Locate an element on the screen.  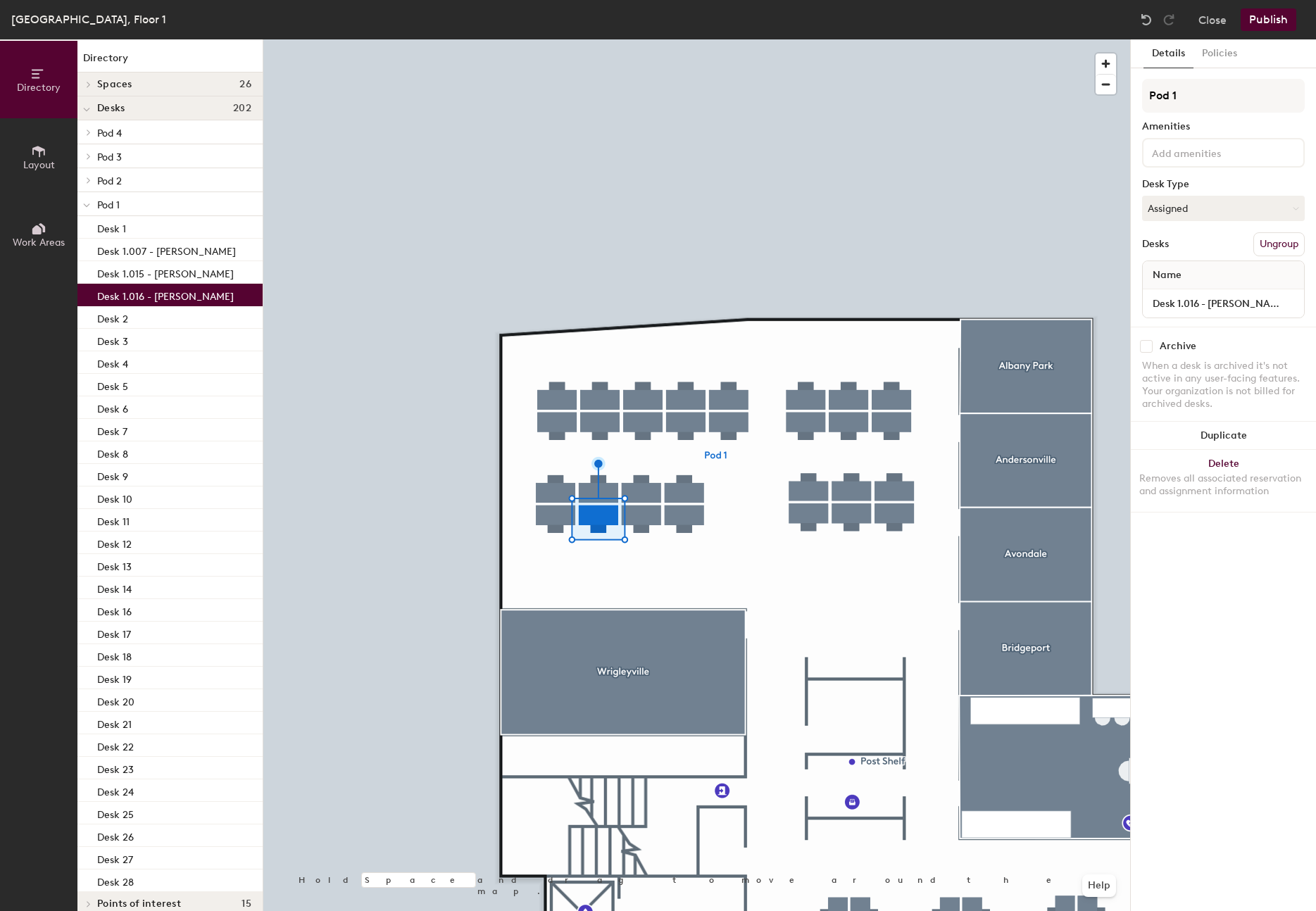
button: Publish is located at coordinates (1268, 20).